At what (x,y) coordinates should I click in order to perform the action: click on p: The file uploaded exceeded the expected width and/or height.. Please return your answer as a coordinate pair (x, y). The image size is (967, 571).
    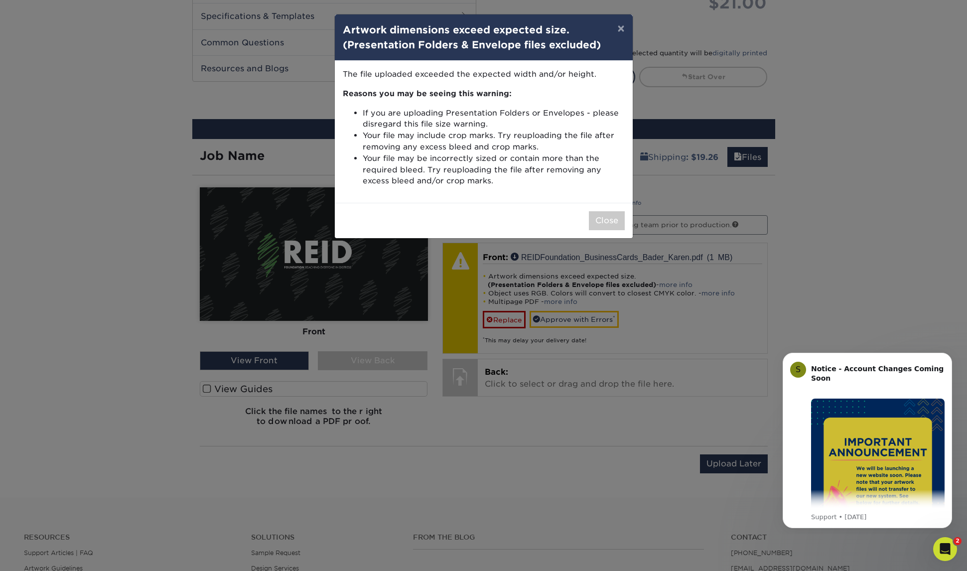
    Looking at the image, I should click on (484, 74).